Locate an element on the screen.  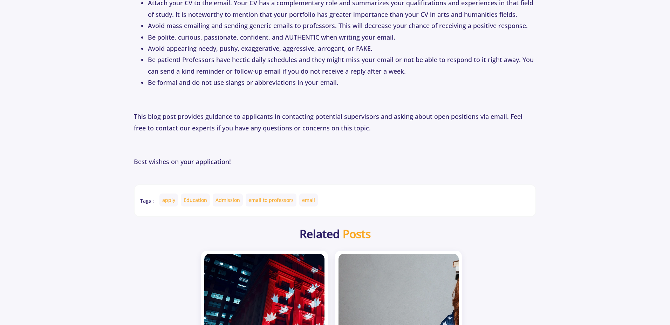
li: Be formal and do not use slangs or abbreviations in your email. is located at coordinates (342, 82).